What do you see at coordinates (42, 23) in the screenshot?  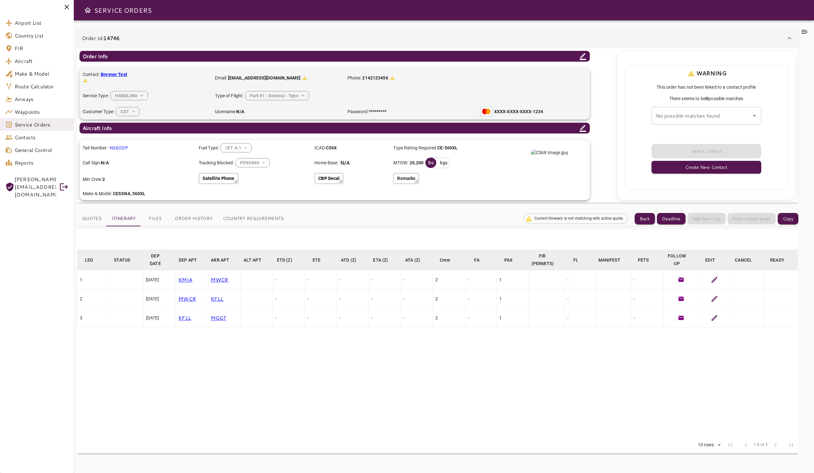 I see `span: Airport List` at bounding box center [42, 23].